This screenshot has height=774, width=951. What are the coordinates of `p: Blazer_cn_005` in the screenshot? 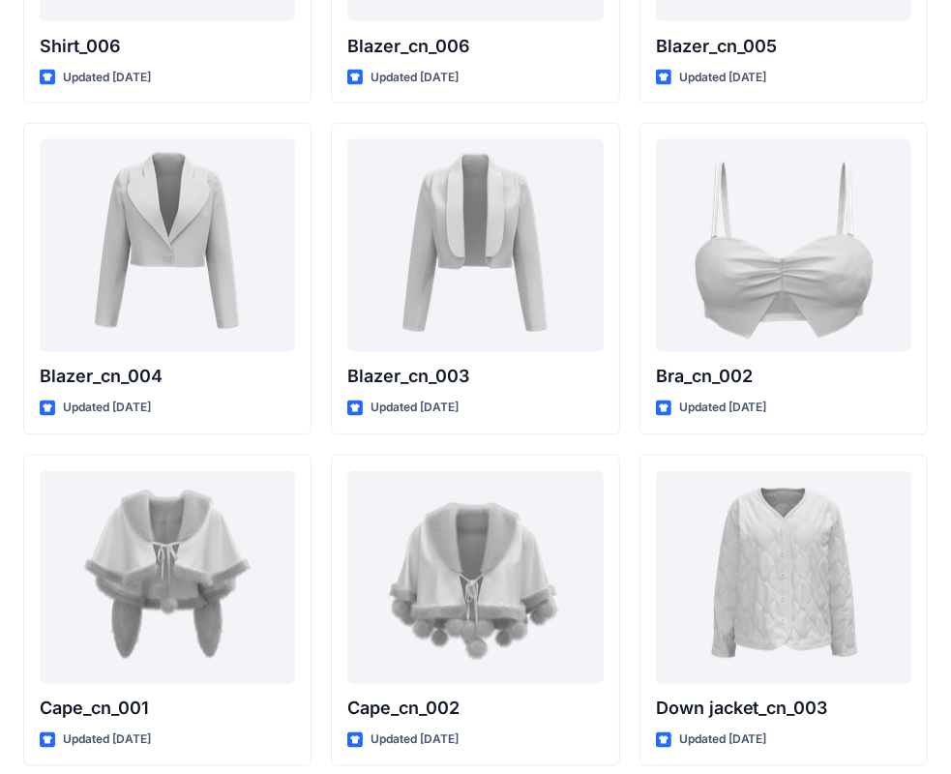 It's located at (784, 46).